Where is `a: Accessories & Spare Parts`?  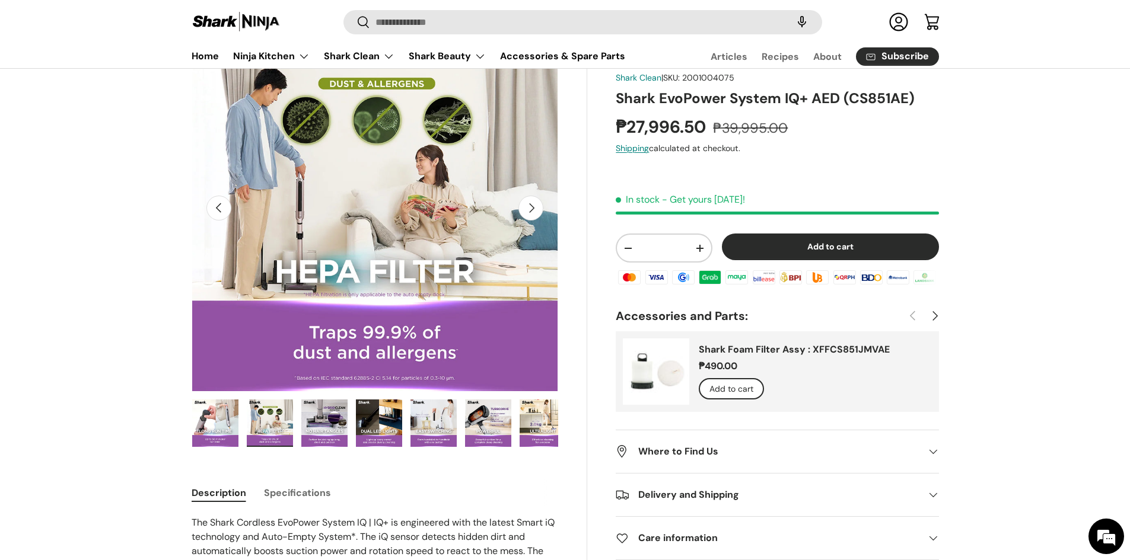 a: Accessories & Spare Parts is located at coordinates (562, 56).